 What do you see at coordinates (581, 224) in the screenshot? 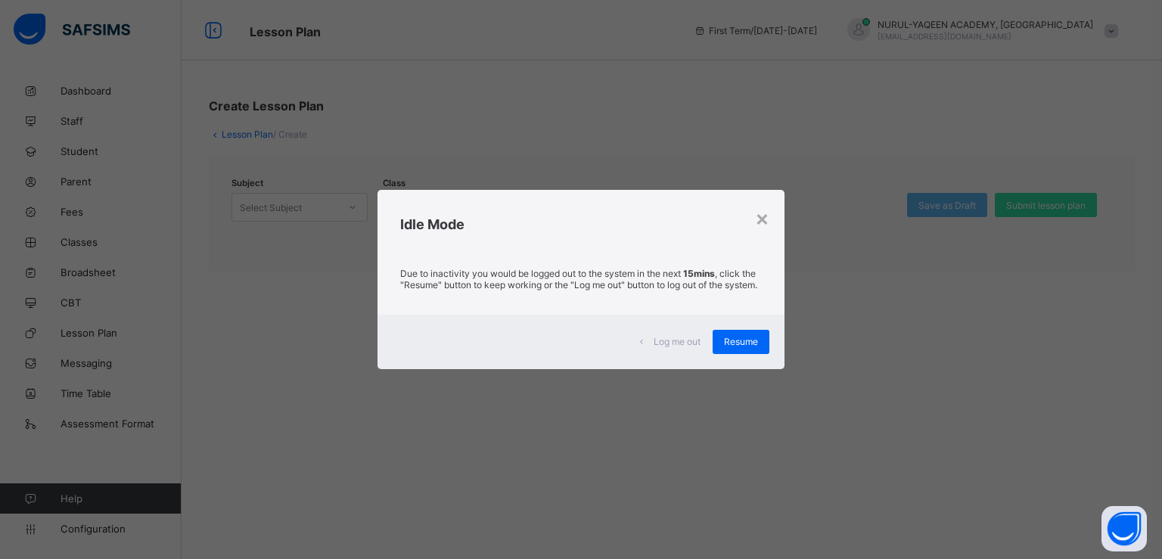
I see `h2: Idle Mode` at bounding box center [581, 224].